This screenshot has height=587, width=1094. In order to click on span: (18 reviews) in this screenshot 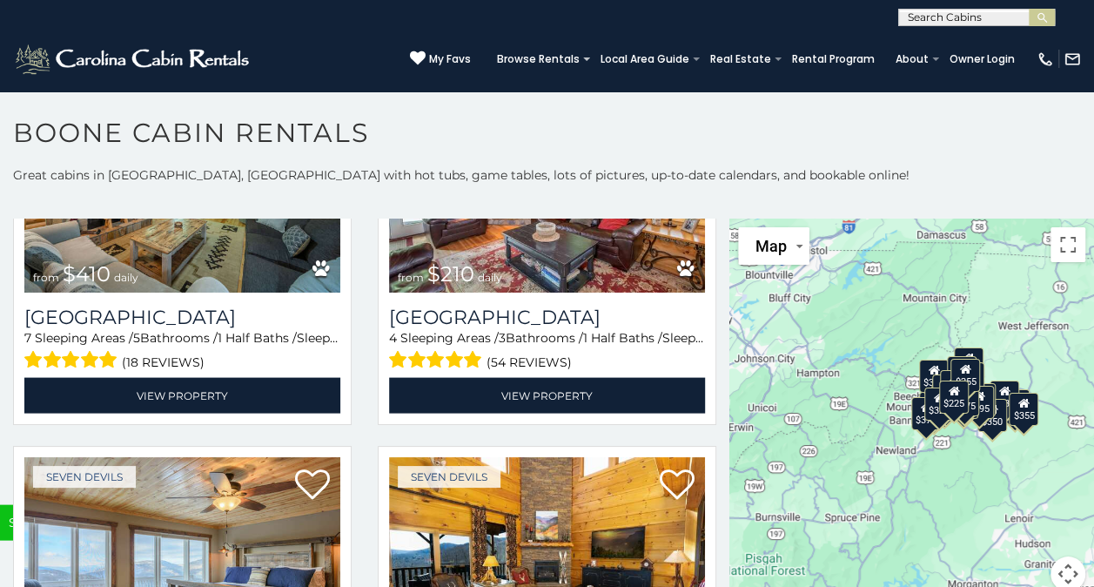, I will do `click(163, 362)`.